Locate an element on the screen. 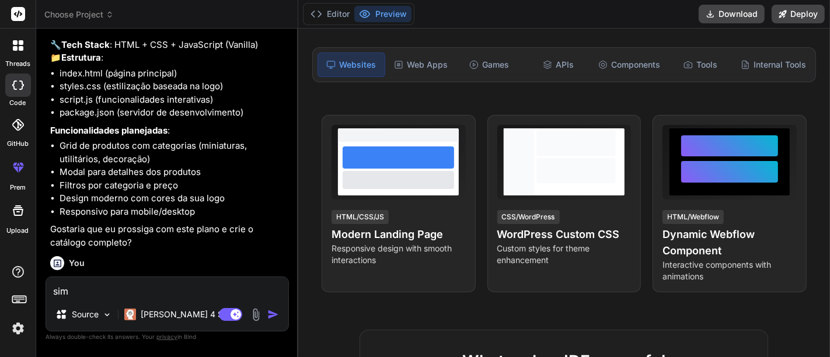 This screenshot has width=830, height=357. li: styles.css (estilização baseada na logo) is located at coordinates (173, 86).